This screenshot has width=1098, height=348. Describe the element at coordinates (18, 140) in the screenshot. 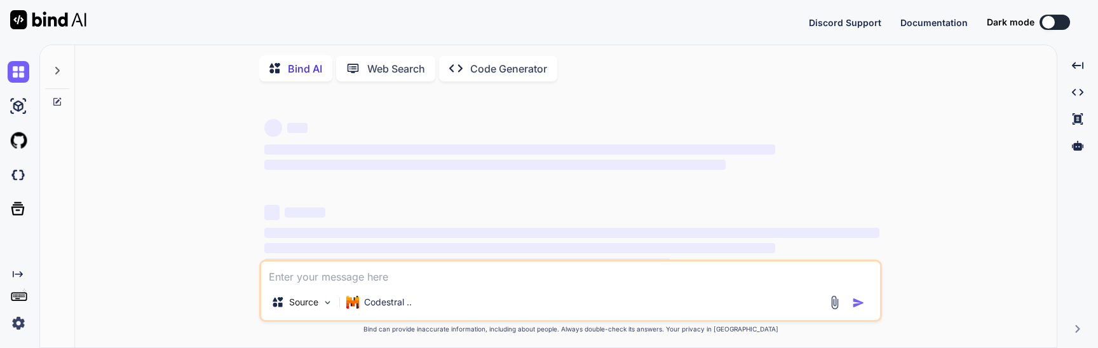

I see `img: githubLight` at that location.